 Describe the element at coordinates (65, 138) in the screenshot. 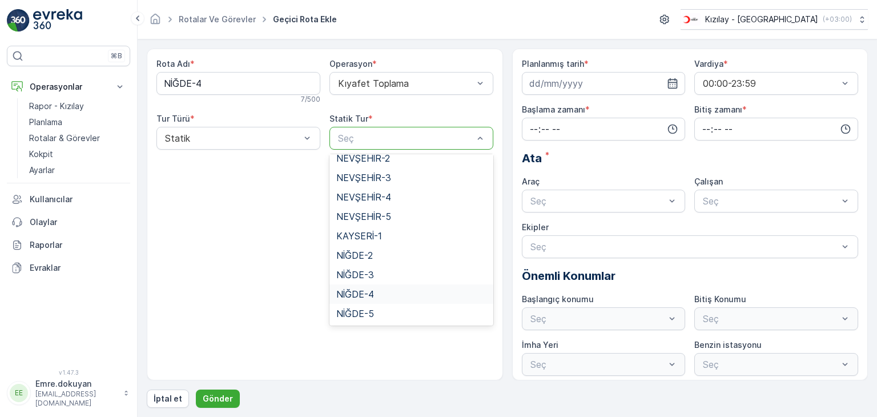

I see `p: Rotalar & Görevler` at that location.